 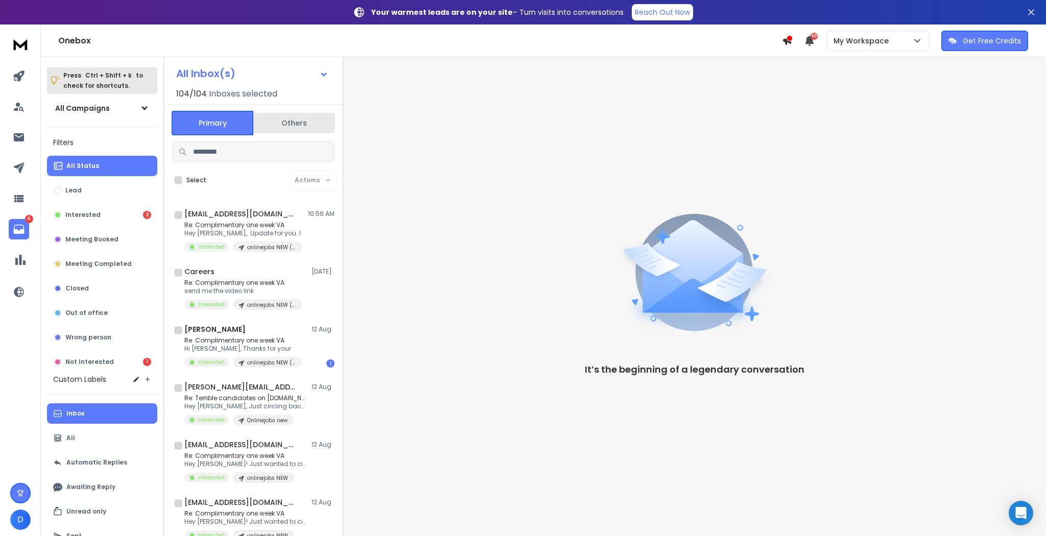 What do you see at coordinates (147, 215) in the screenshot?
I see `div: 3` at bounding box center [147, 215].